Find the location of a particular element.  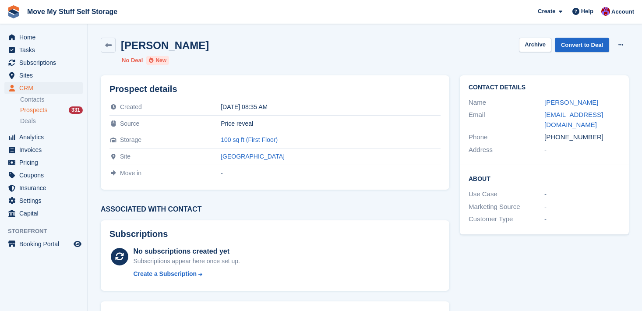

span: Source is located at coordinates (130, 124).